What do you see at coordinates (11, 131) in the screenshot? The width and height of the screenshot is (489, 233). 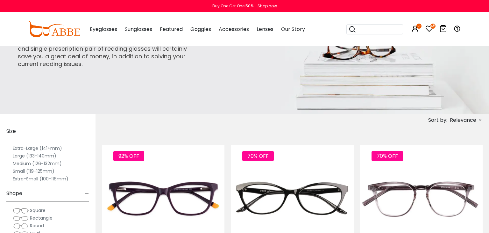 I see `span: Size` at bounding box center [11, 131].